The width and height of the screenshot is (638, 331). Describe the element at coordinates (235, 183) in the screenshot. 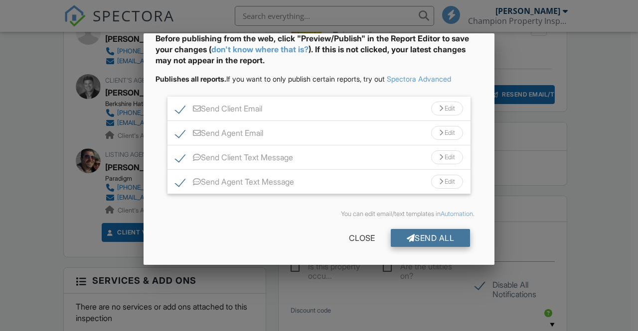

I see `label: Send Agent Text Message` at that location.